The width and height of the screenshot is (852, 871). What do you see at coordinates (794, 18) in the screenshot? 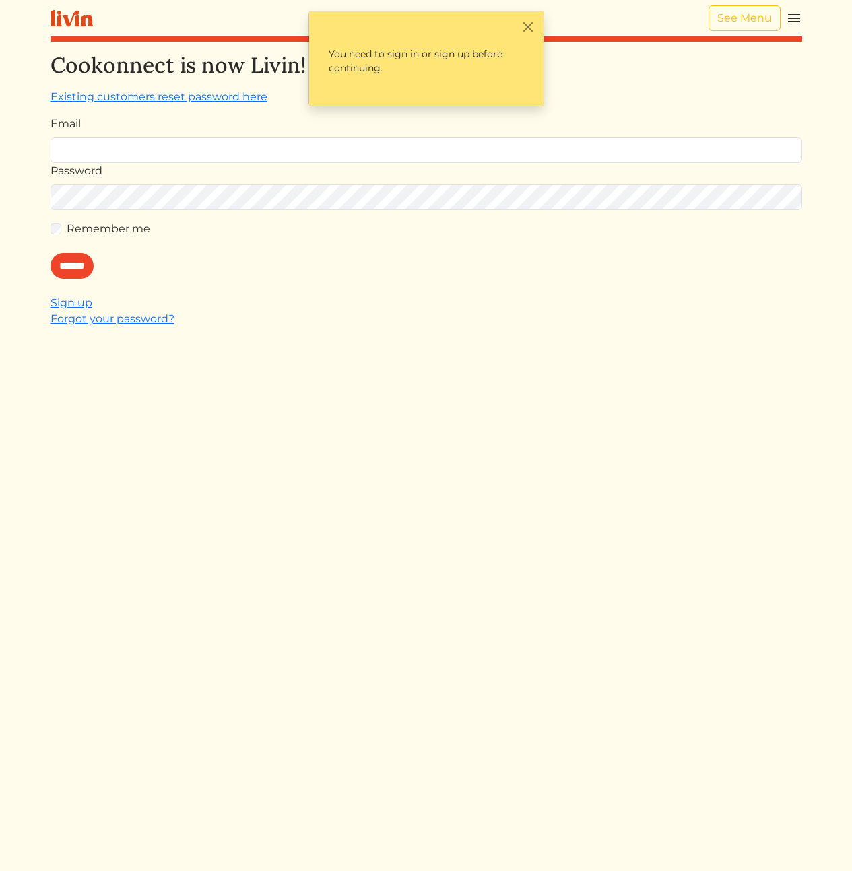
I see `img: menu_hamburger-cb6d353cf0ecd9f46ceae1c99ecbeb4a00e71ca567a856bd81f57e9d8c17bb26.svg` at bounding box center [794, 18].